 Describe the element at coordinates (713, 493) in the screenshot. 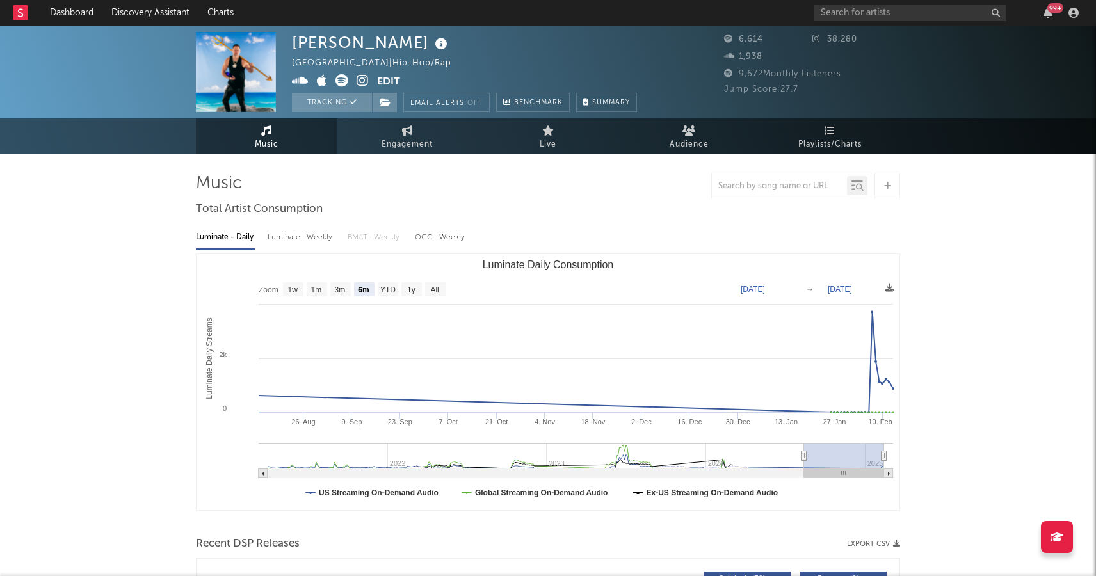

I see `text: Ex-US Streaming On-Demand Audio` at that location.